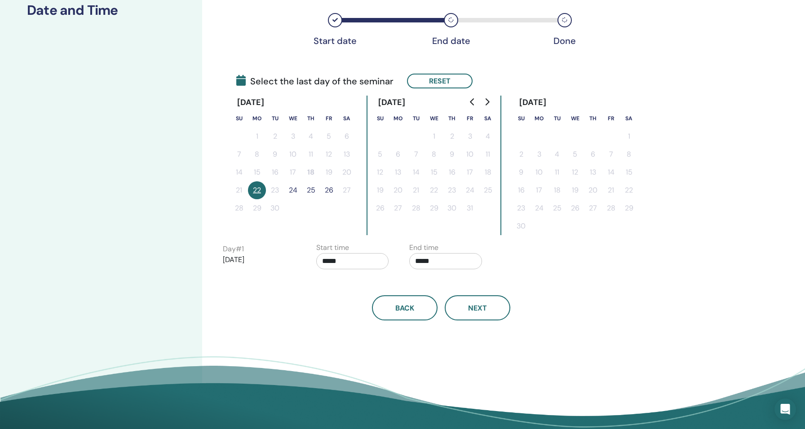  I want to click on span: Back, so click(405, 308).